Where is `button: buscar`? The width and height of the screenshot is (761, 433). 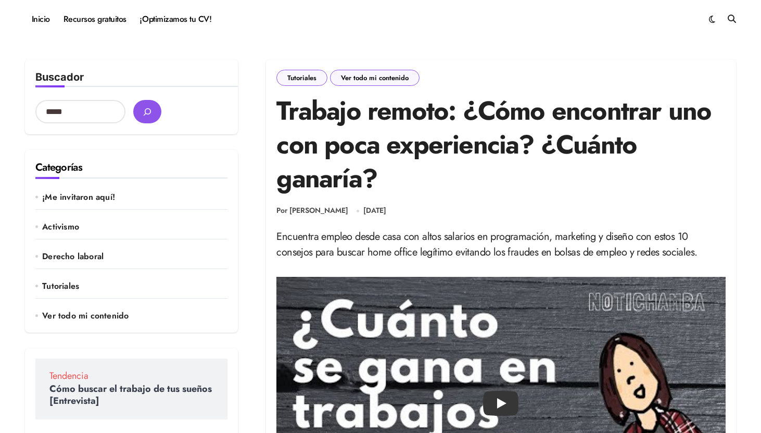 button: buscar is located at coordinates (147, 111).